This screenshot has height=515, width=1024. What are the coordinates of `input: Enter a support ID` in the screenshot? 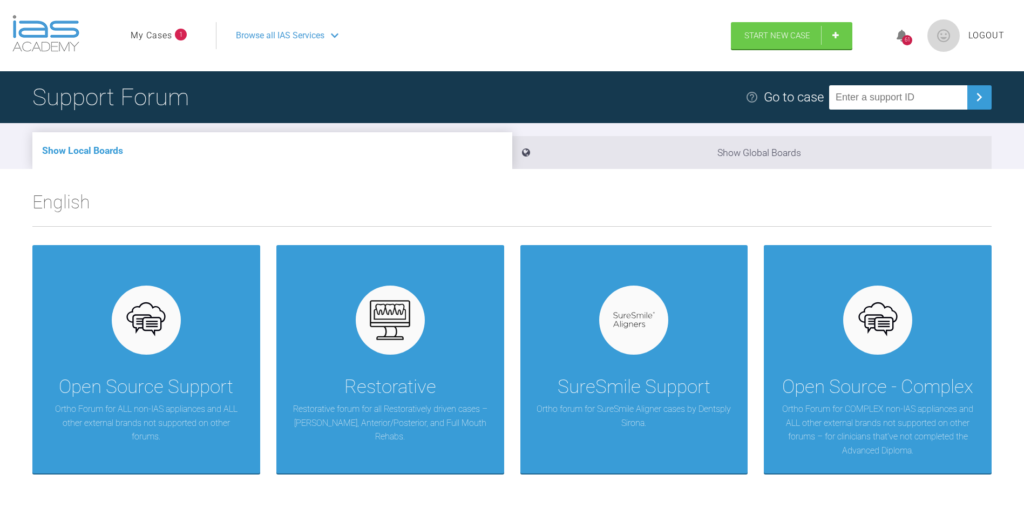 It's located at (898, 97).